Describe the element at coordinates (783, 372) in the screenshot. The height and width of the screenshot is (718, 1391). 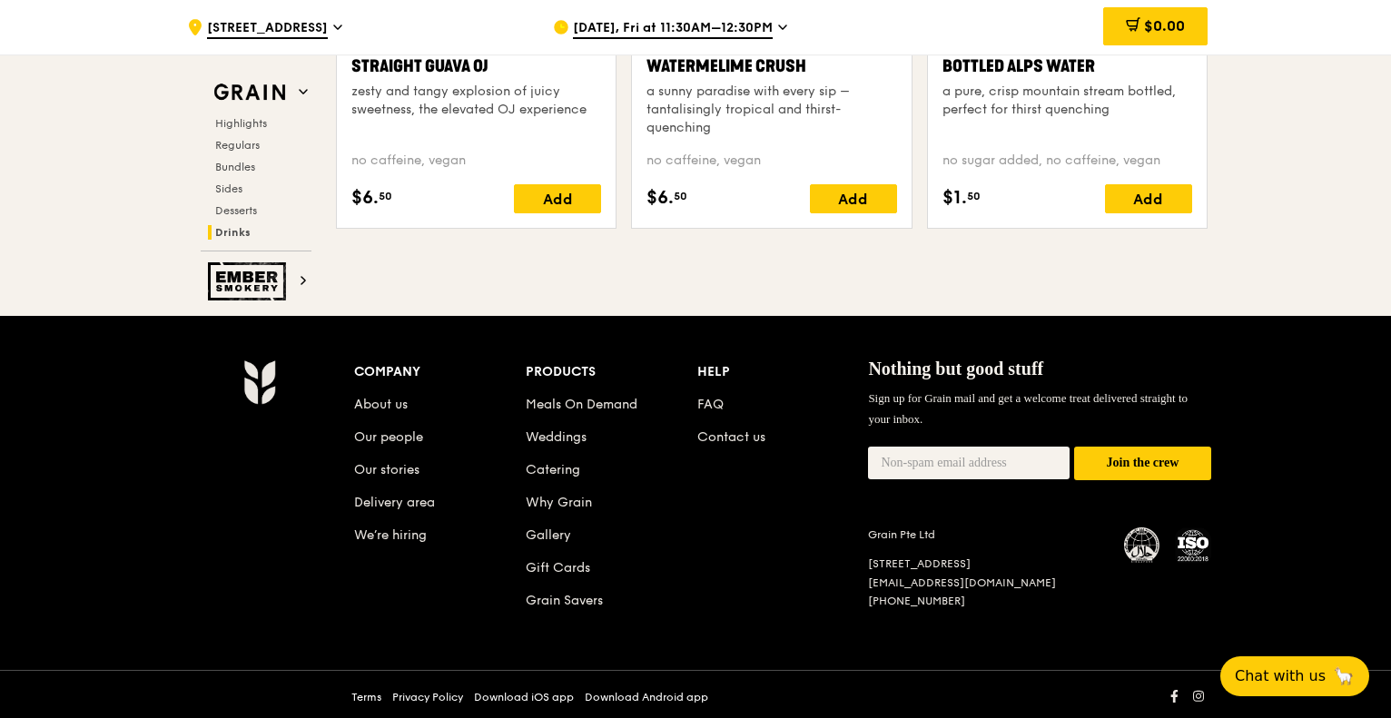
I see `div: Help` at that location.